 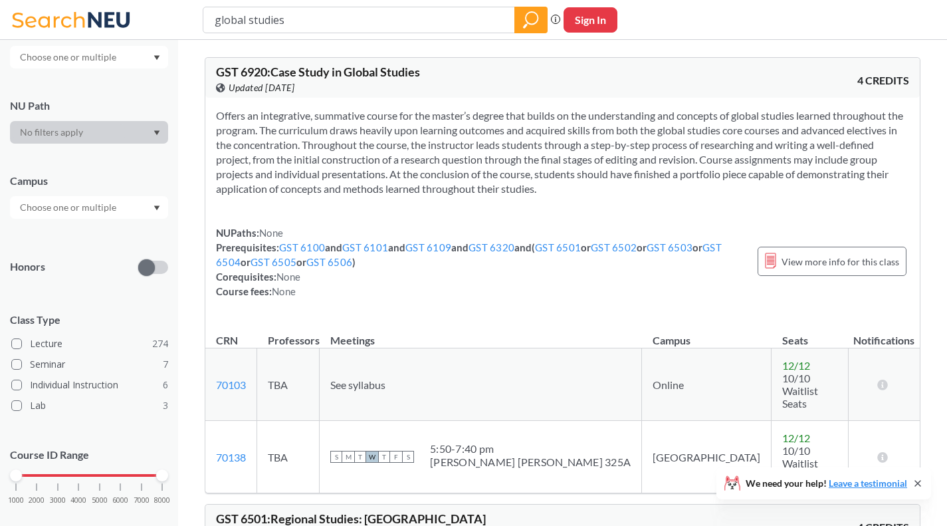 What do you see at coordinates (90, 405) in the screenshot?
I see `label: Lab` at bounding box center [90, 405].